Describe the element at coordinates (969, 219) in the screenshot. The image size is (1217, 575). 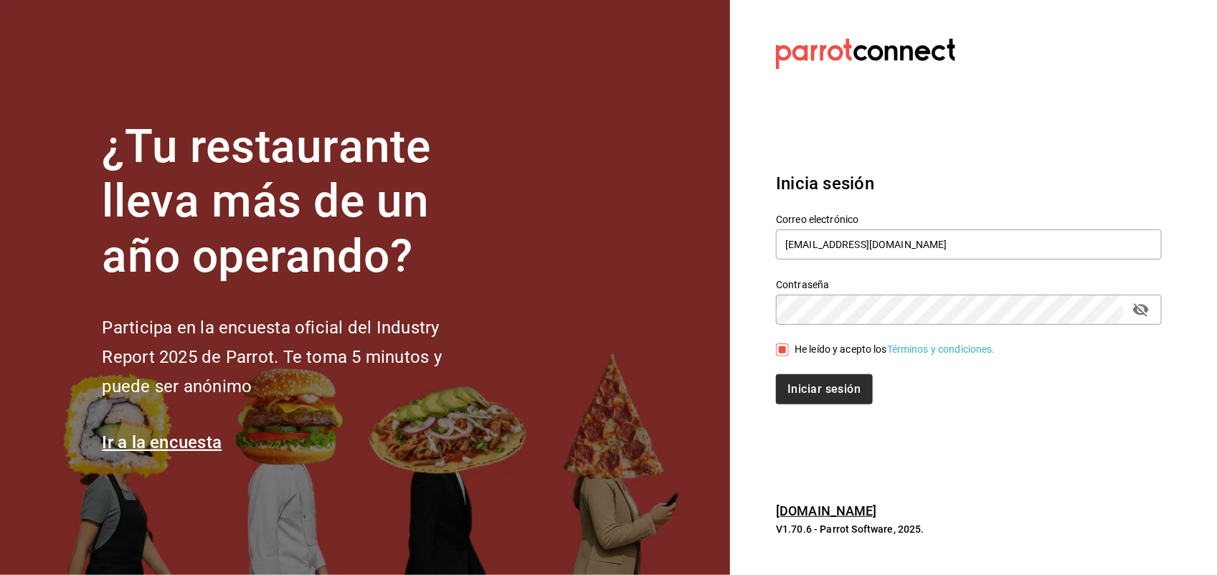
I see `label: Correo electrónico` at that location.